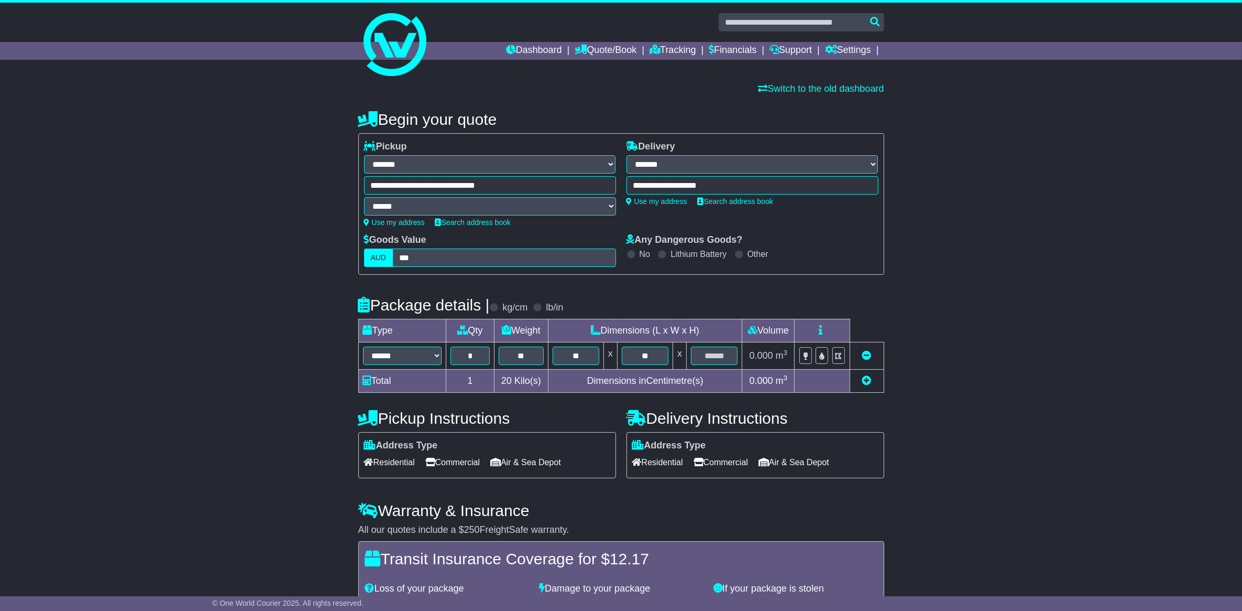  I want to click on a: Remove this item, so click(867, 355).